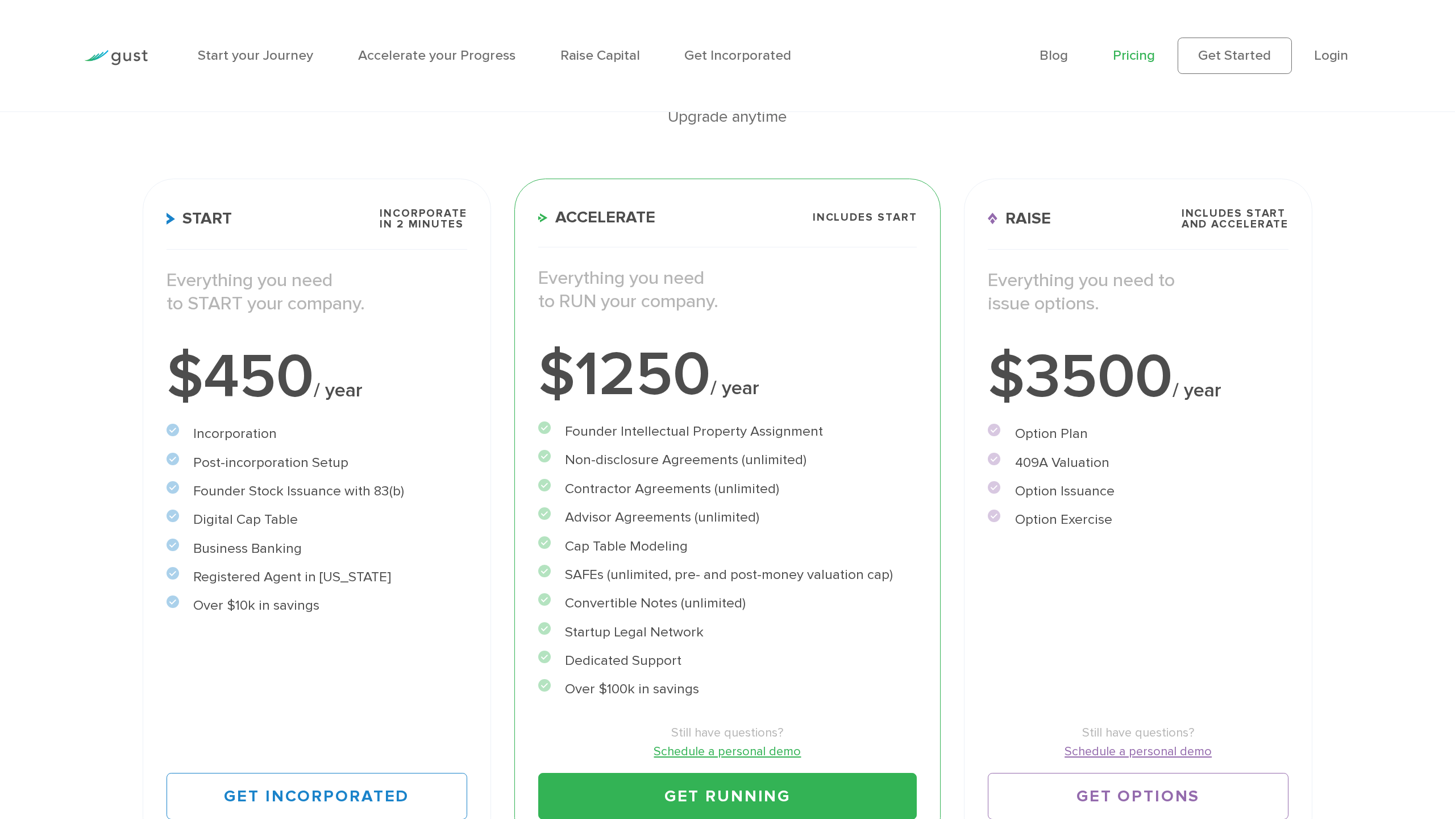 The width and height of the screenshot is (1455, 819). Describe the element at coordinates (1054, 55) in the screenshot. I see `a: Blog` at that location.